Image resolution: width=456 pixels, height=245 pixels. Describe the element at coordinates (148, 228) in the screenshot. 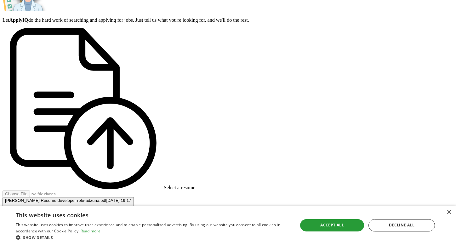

I see `span: This website uses cookies to improve user experience and to enable personalised advertising. By u...` at that location.